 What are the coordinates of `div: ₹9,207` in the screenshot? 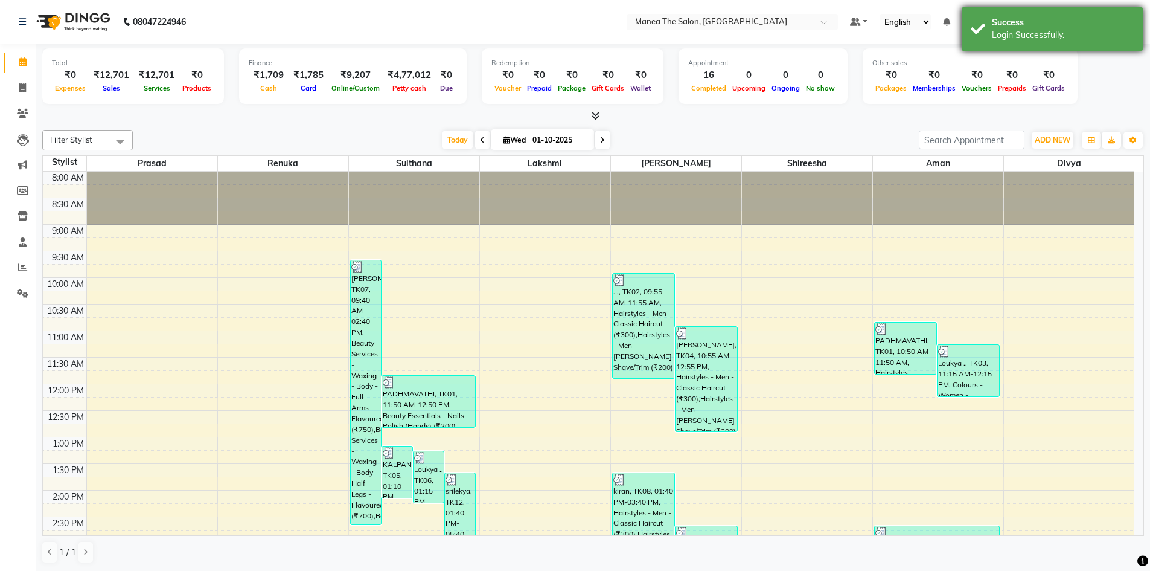 It's located at (356, 75).